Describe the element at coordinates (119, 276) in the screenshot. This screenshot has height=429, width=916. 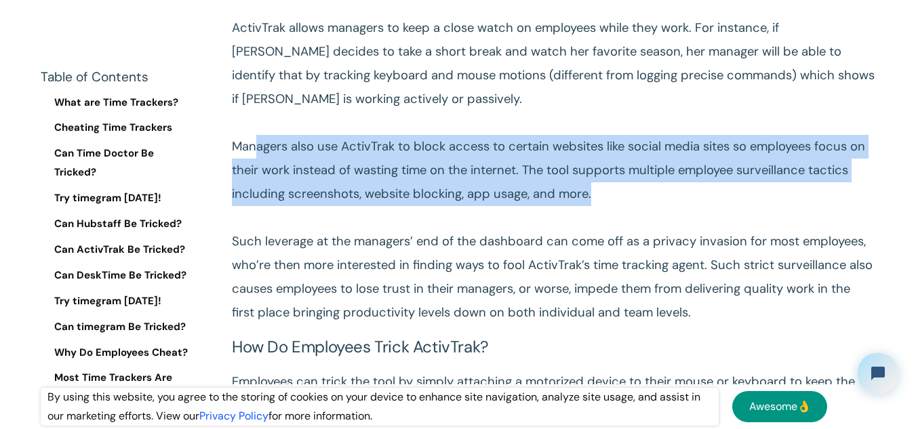
I see `a: Can DeskTime Be Tricked?` at that location.